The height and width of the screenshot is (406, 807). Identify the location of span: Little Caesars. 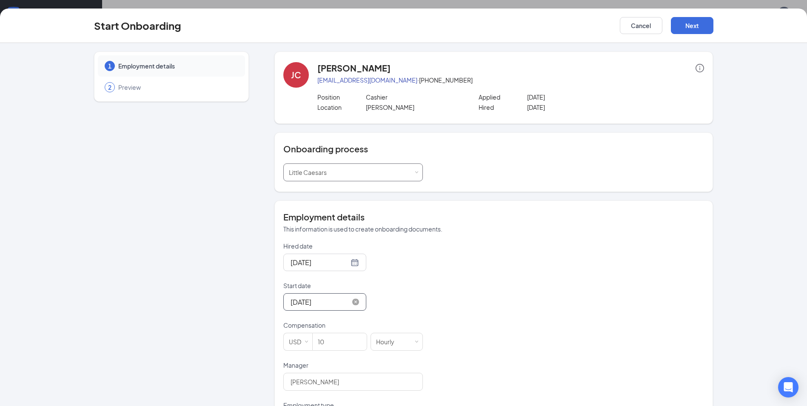
(307, 172).